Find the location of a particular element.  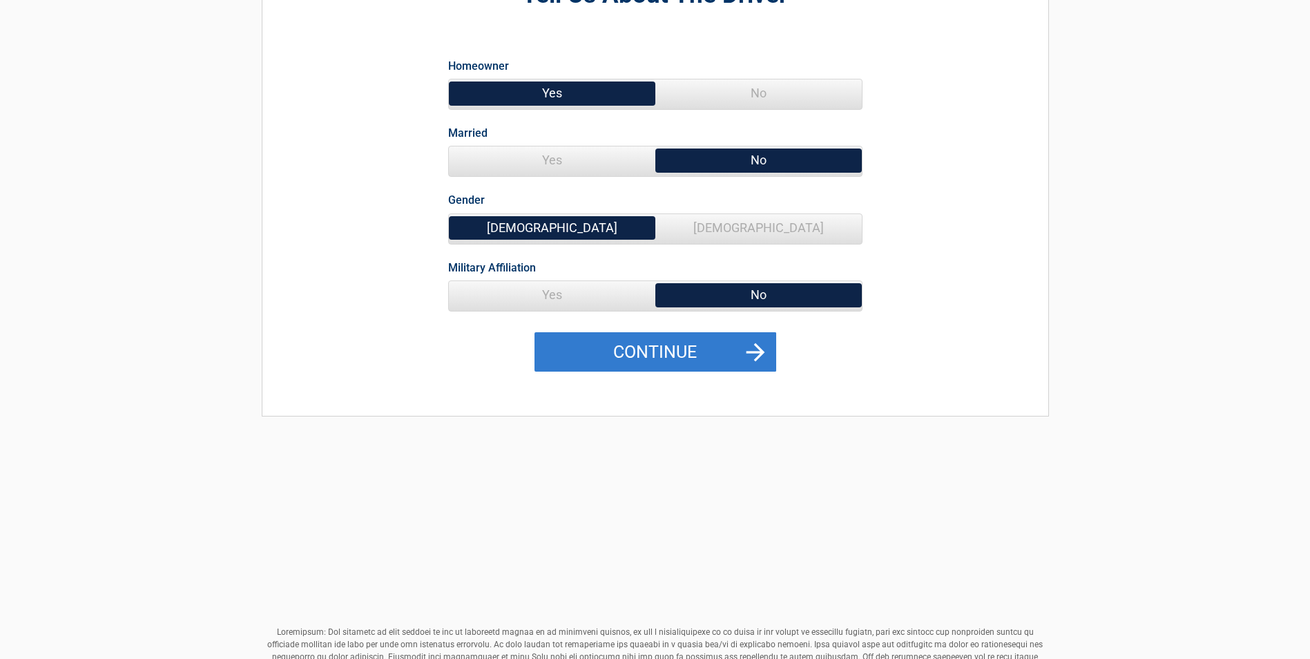

label: Married is located at coordinates (468, 133).